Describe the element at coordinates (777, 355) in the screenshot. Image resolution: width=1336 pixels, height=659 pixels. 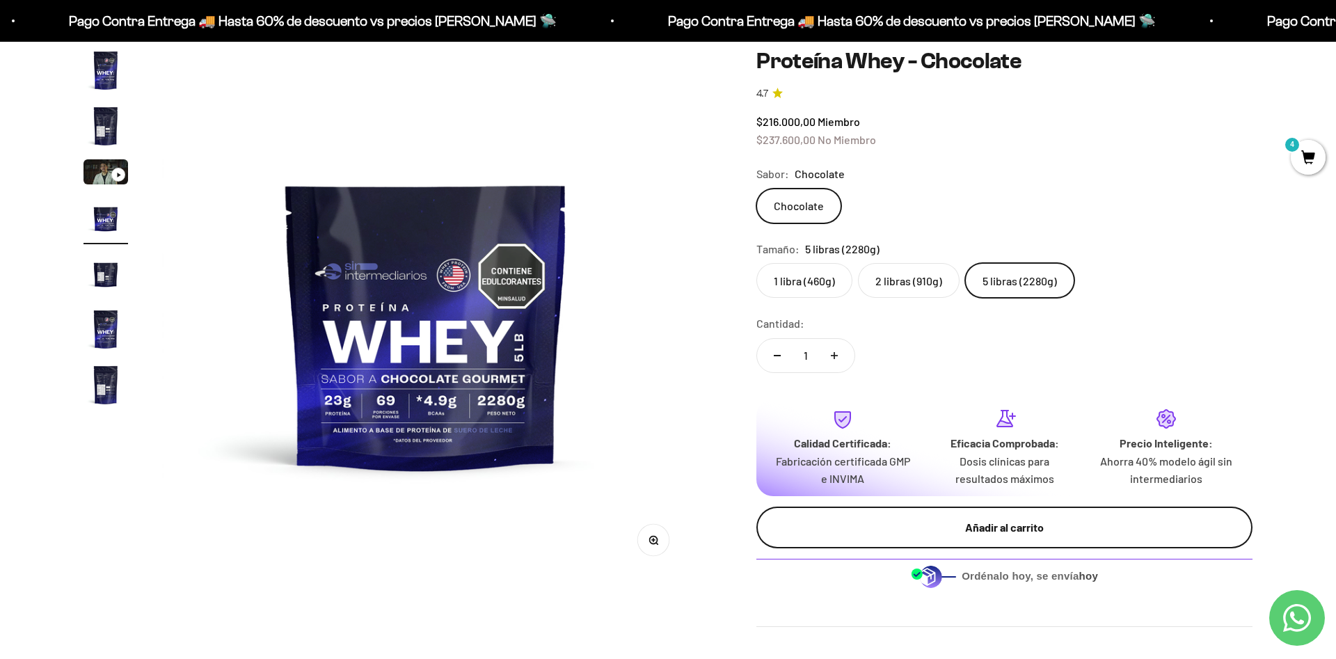
I see `button: Reducir cantidad` at that location.